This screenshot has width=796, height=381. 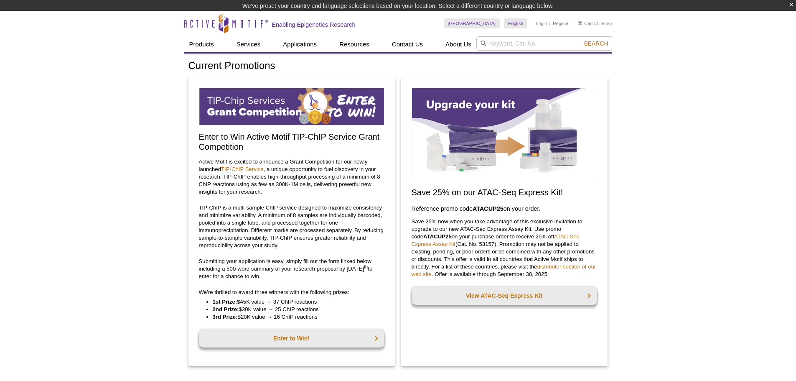 I want to click on a: Products, so click(x=201, y=44).